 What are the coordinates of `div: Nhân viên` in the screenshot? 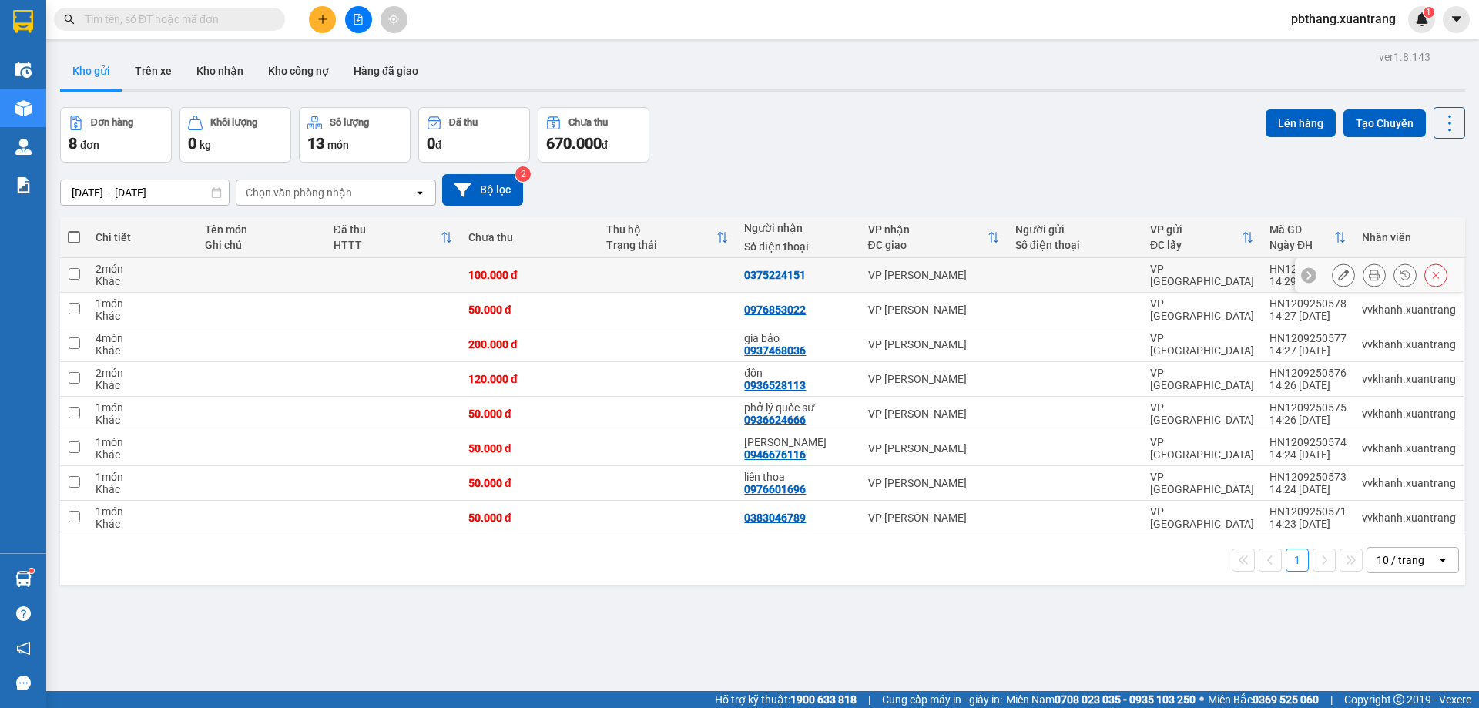 It's located at (1409, 237).